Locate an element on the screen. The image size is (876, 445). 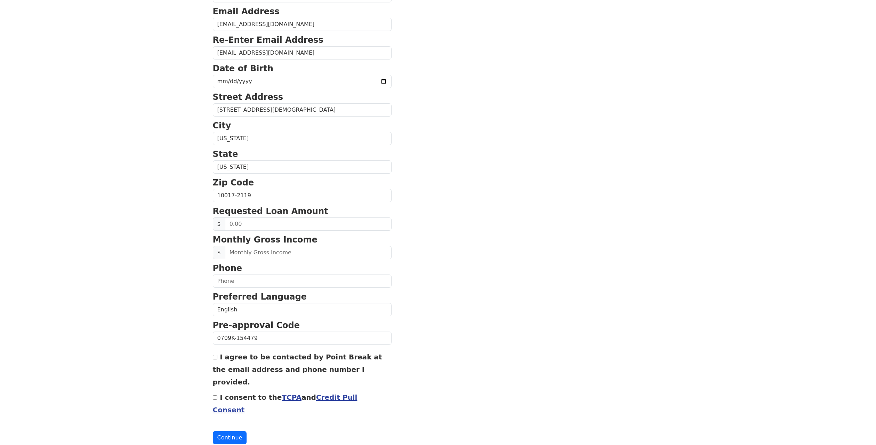
button: Continue is located at coordinates (230, 438).